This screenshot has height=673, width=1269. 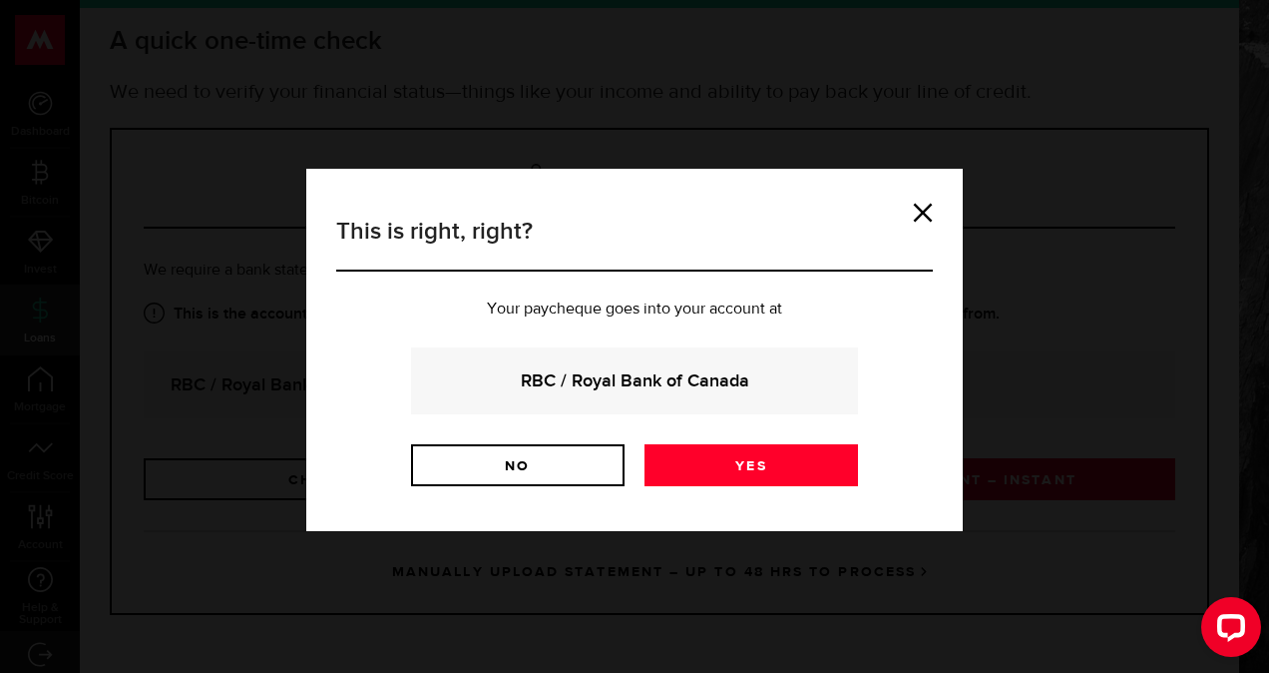 What do you see at coordinates (635, 309) in the screenshot?
I see `p: Your paycheque goes into your account at` at bounding box center [635, 309].